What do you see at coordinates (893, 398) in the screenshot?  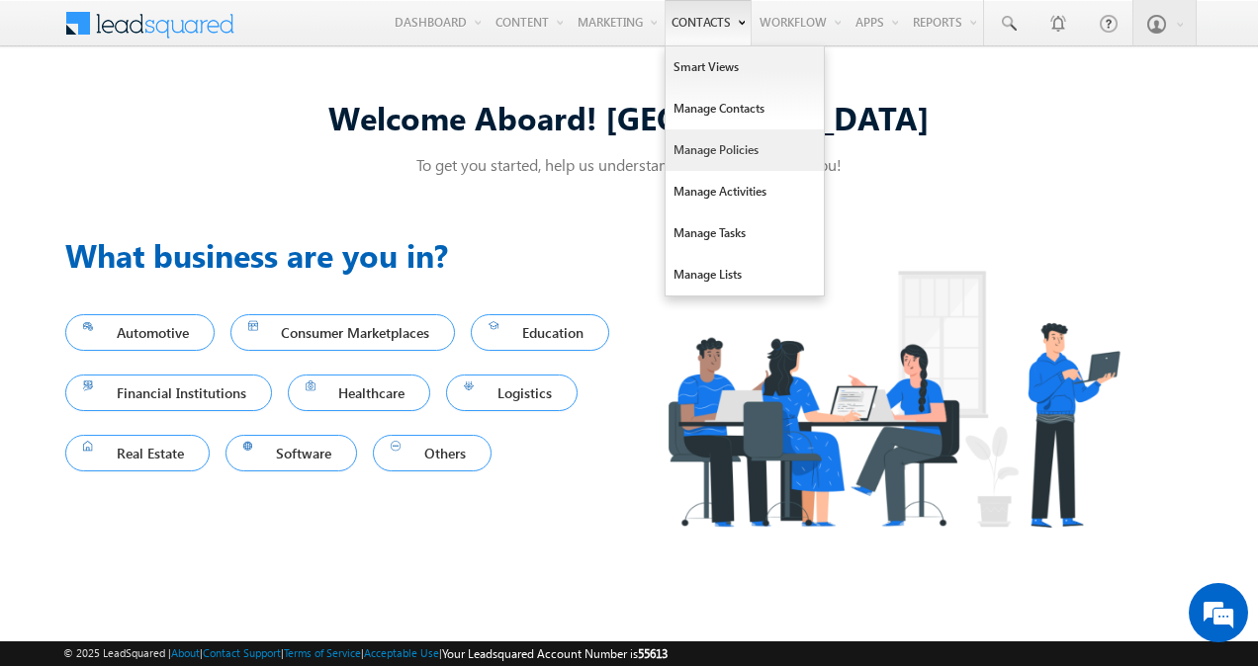 I see `img: Industry.png` at bounding box center [893, 398].